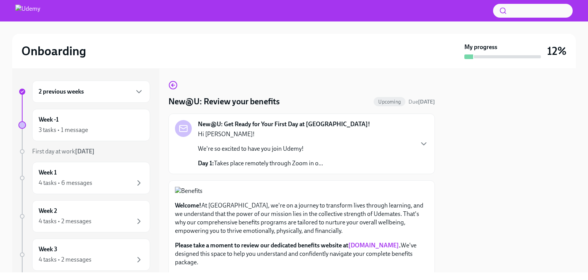  Describe the element at coordinates (206, 163) in the screenshot. I see `strong: Day 1:` at that location.